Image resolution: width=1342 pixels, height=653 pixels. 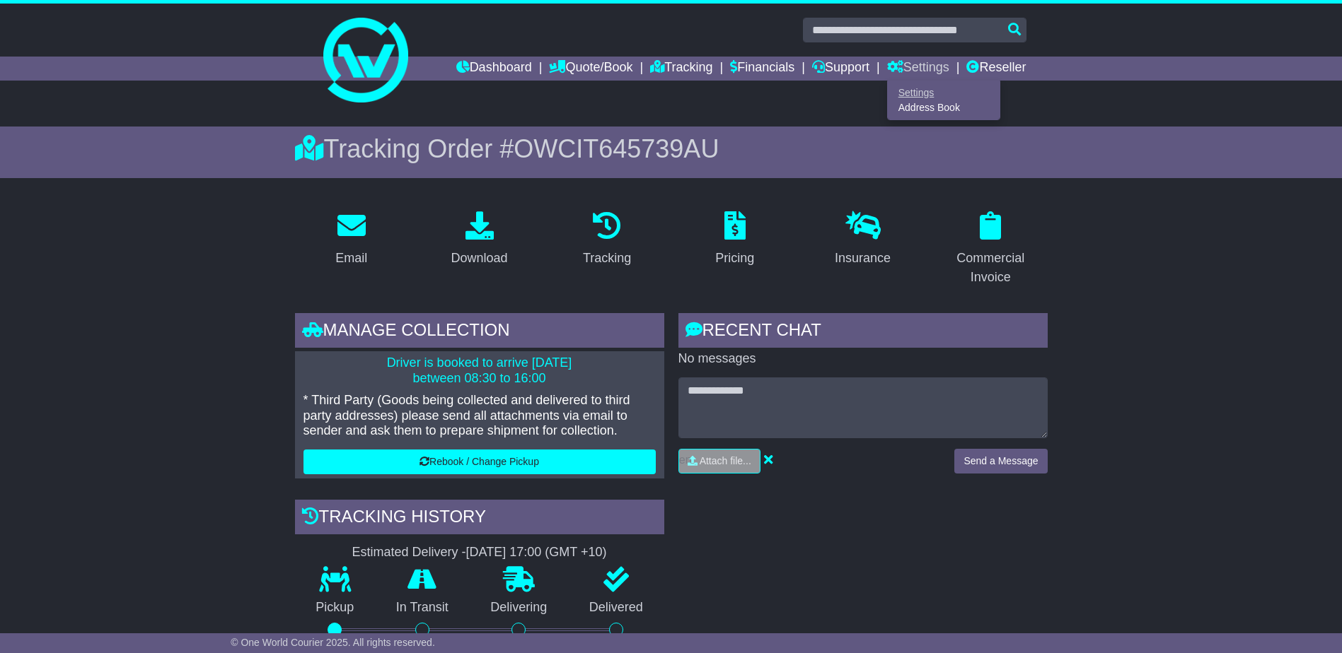 I want to click on p: In Transit, so click(x=422, y=608).